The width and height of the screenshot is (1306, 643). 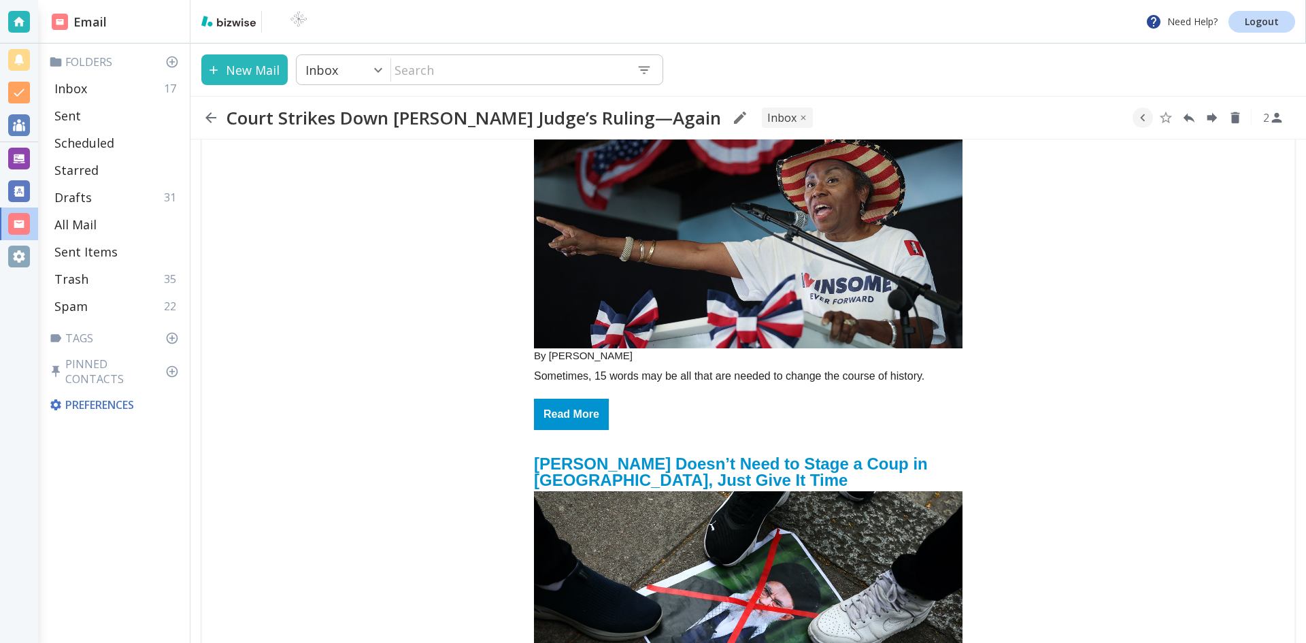 I want to click on input: Search, so click(x=508, y=69).